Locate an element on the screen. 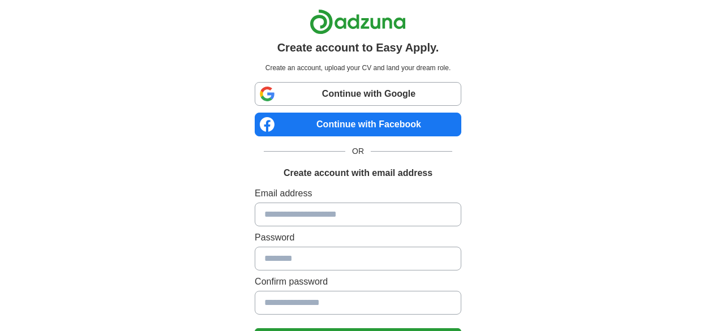 This screenshot has height=331, width=716. h1: Create account to Easy Apply. is located at coordinates (358, 48).